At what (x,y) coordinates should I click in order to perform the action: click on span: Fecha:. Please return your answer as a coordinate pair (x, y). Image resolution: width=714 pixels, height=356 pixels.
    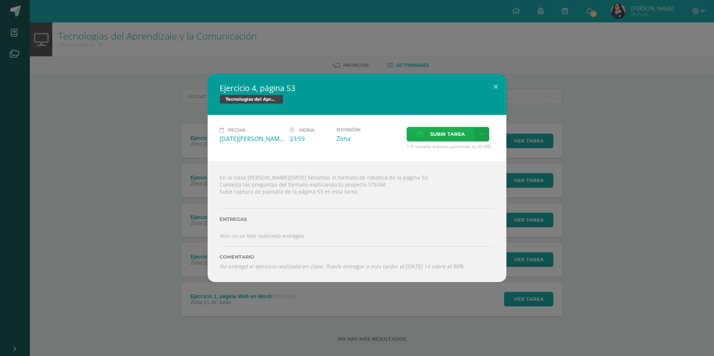
    Looking at the image, I should click on (237, 130).